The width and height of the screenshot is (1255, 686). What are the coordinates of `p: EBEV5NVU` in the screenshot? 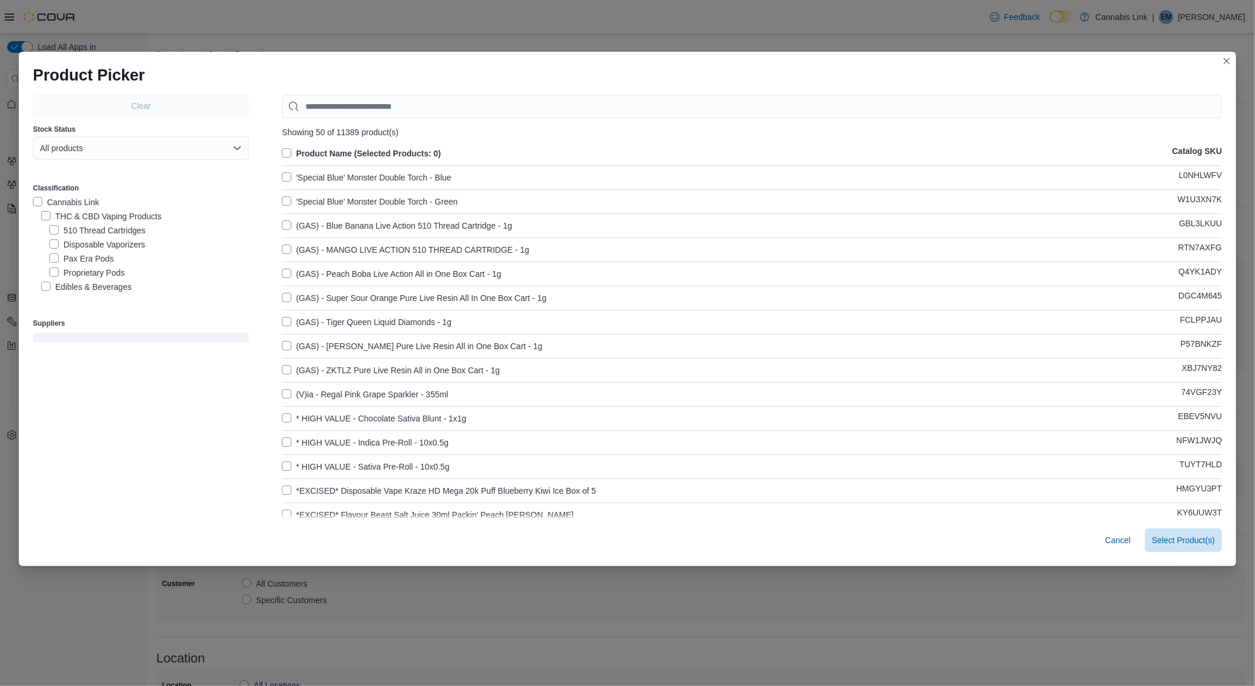 It's located at (1200, 418).